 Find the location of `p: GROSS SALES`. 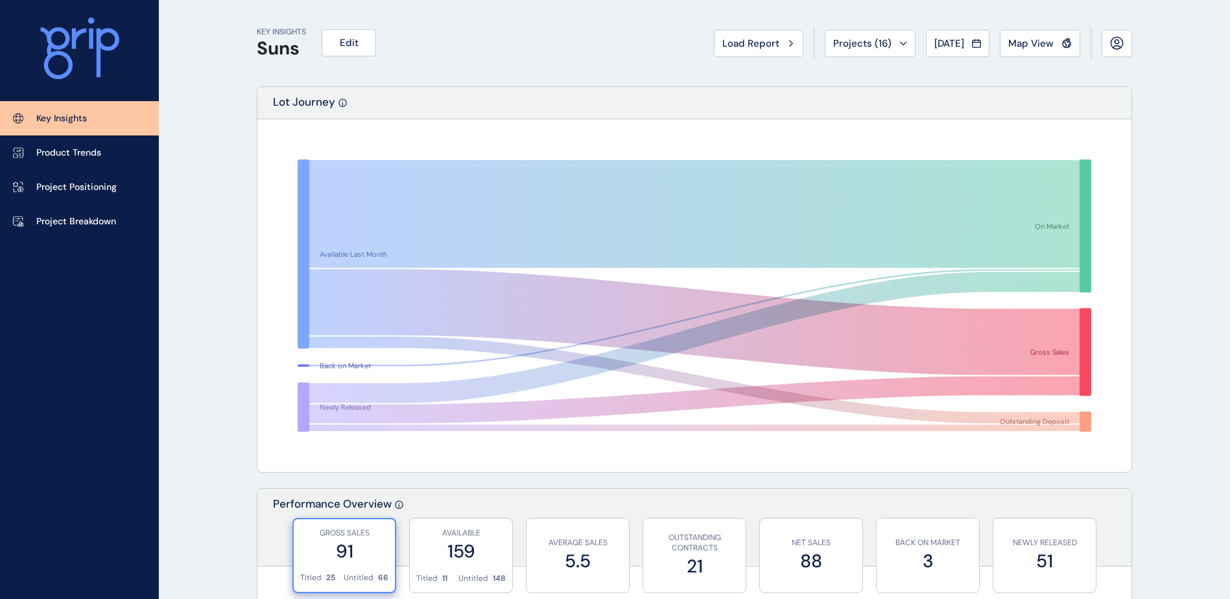

p: GROSS SALES is located at coordinates (344, 533).